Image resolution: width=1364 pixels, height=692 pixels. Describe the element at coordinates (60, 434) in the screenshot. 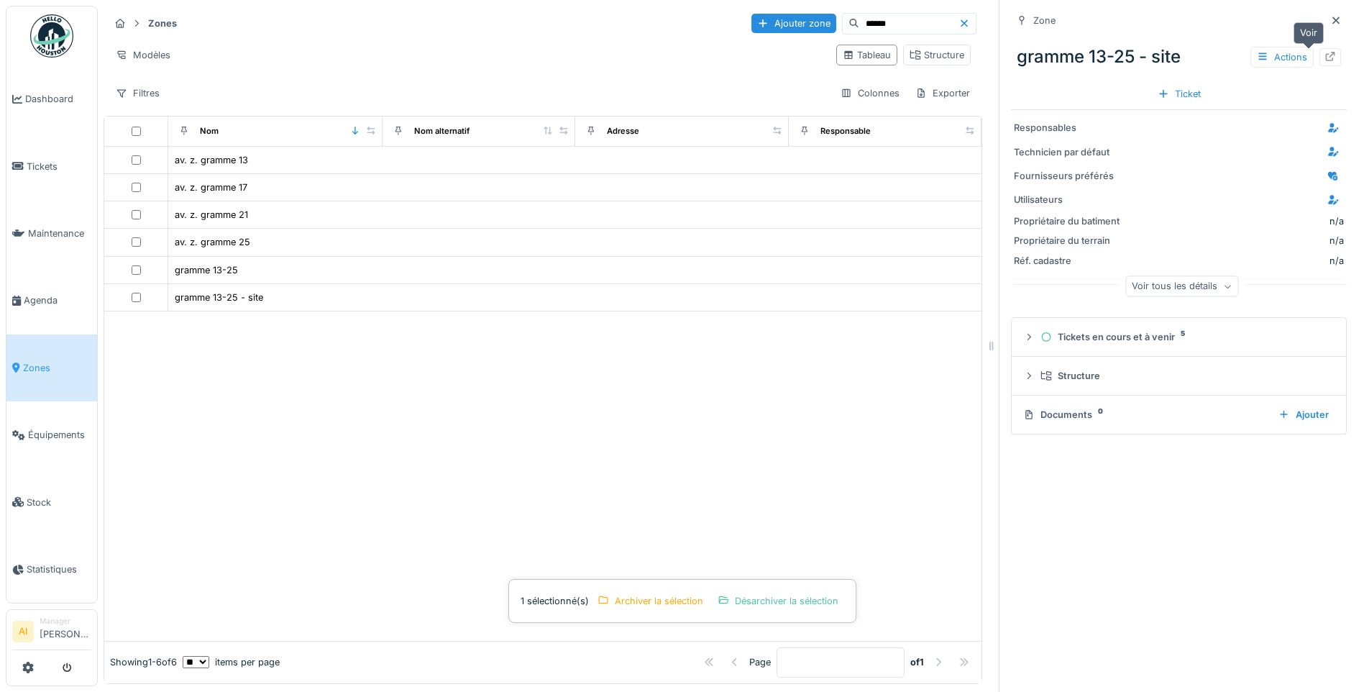

I see `span: Équipements` at that location.